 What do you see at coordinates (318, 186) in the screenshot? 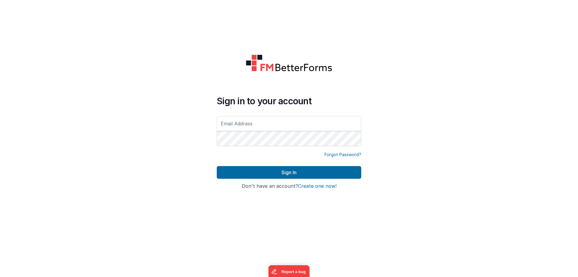
I see `button: Create one now!` at bounding box center [318, 186].